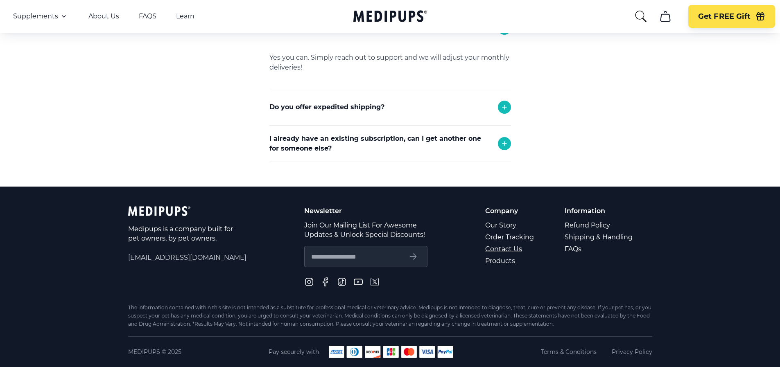 The height and width of the screenshot is (367, 780). Describe the element at coordinates (185, 16) in the screenshot. I see `a: Learn` at that location.